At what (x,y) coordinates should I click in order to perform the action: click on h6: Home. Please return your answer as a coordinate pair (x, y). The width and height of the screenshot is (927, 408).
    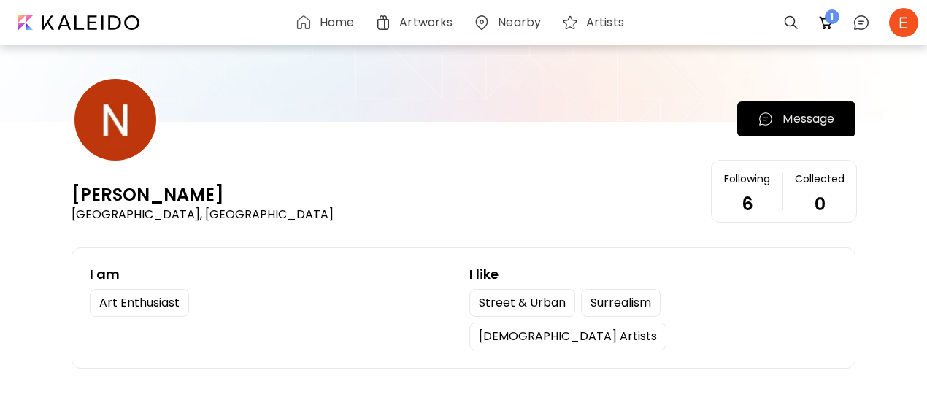
    Looking at the image, I should click on (336, 23).